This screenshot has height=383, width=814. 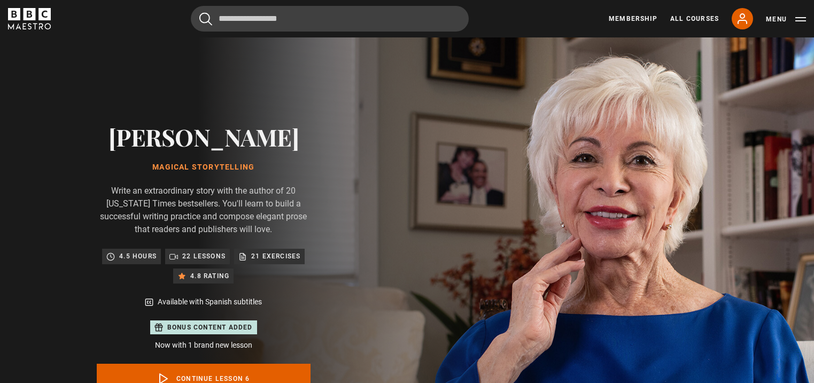 I want to click on button: Toggle navigation, so click(x=786, y=19).